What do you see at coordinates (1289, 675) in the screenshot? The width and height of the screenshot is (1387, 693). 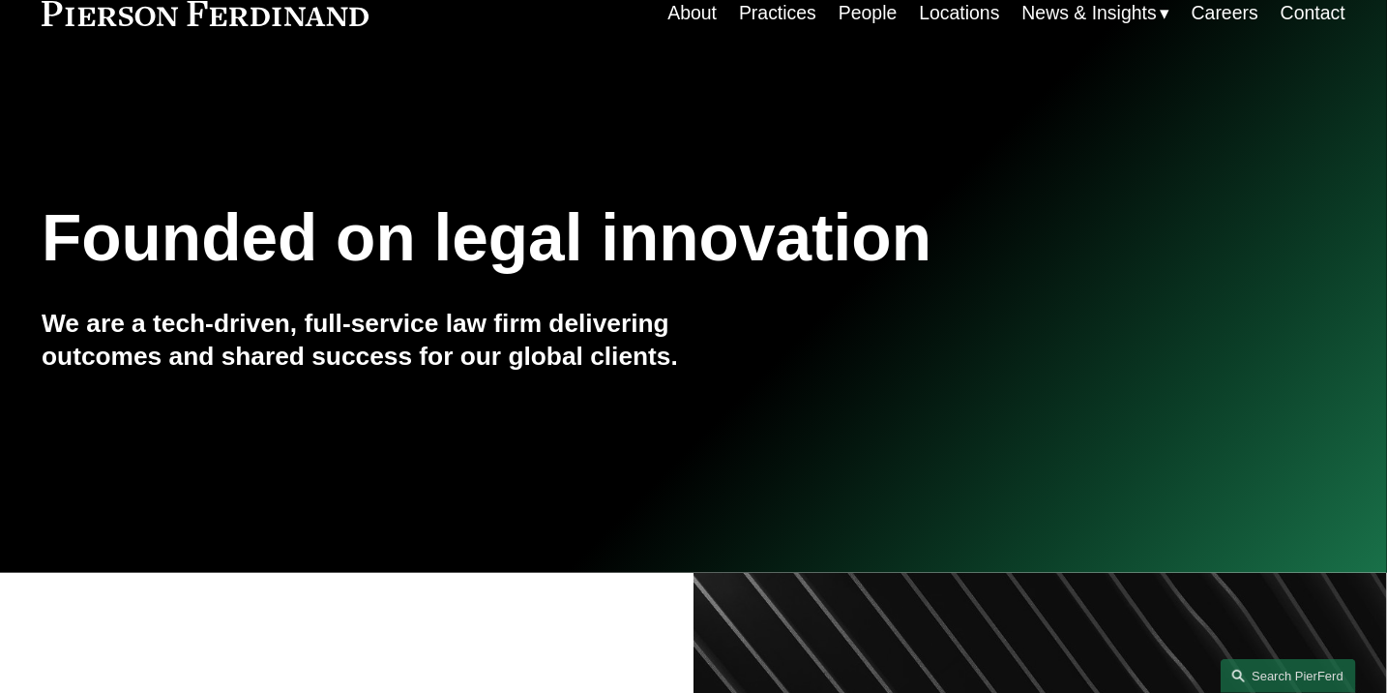 I see `a: Search this site` at bounding box center [1289, 675].